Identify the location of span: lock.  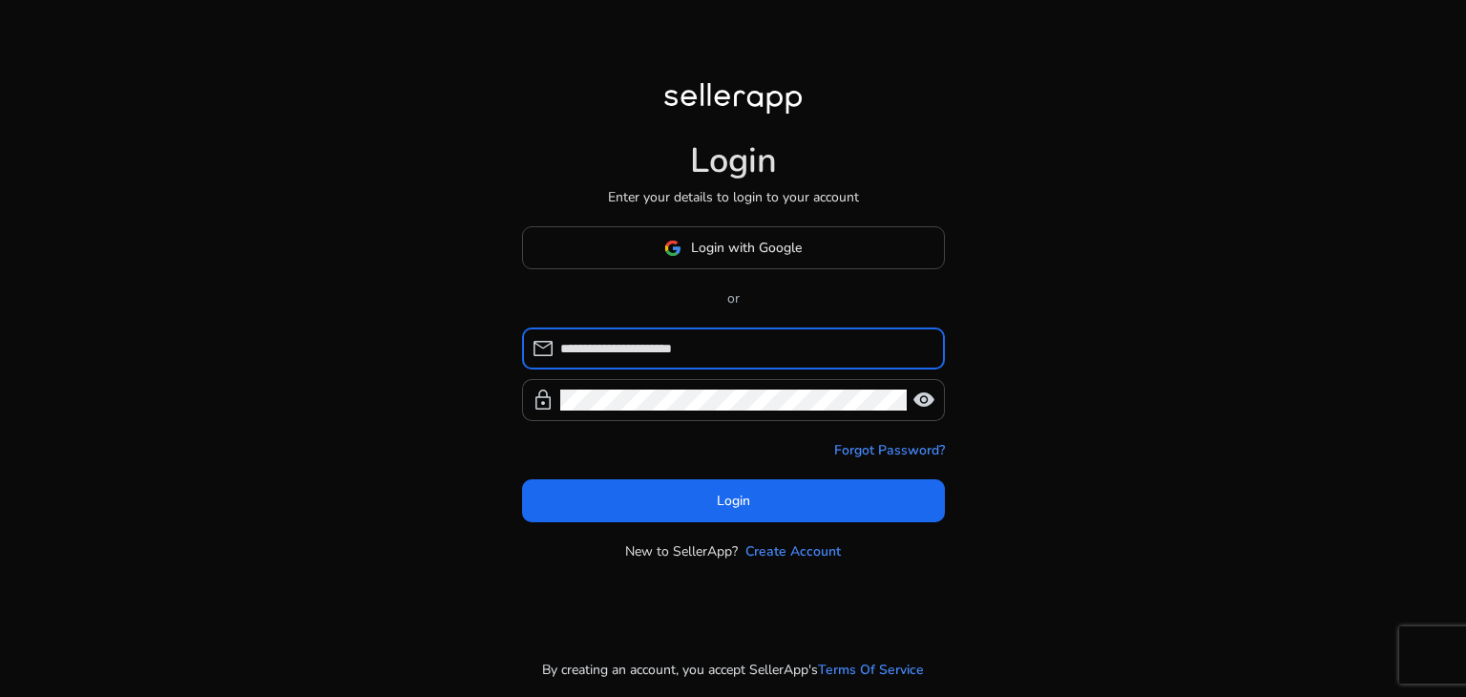
(543, 400).